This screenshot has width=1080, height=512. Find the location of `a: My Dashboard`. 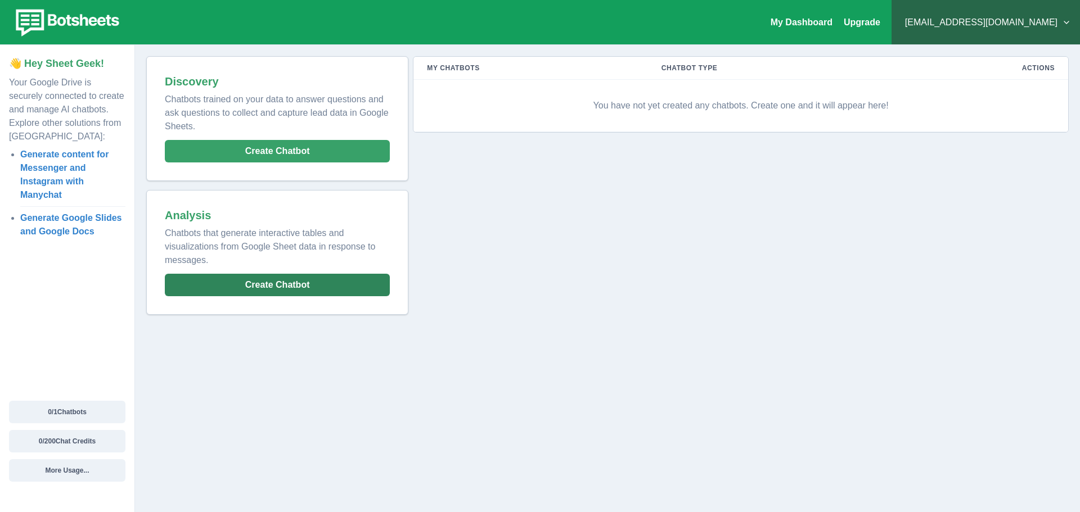

a: My Dashboard is located at coordinates (801, 22).